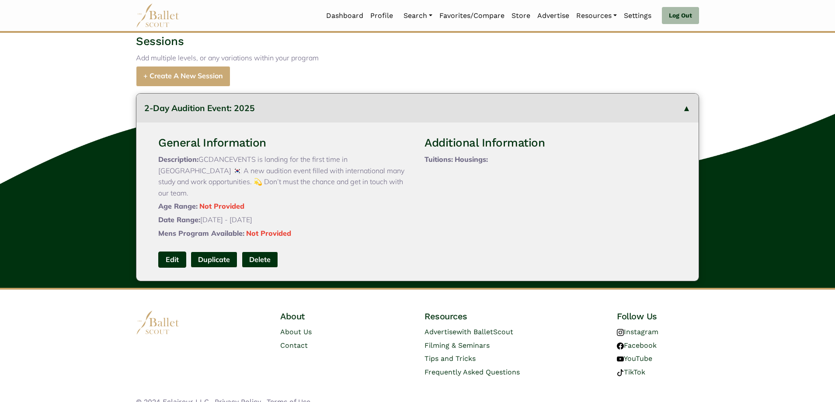 This screenshot has height=402, width=835. I want to click on a: Filming & Seminars, so click(457, 345).